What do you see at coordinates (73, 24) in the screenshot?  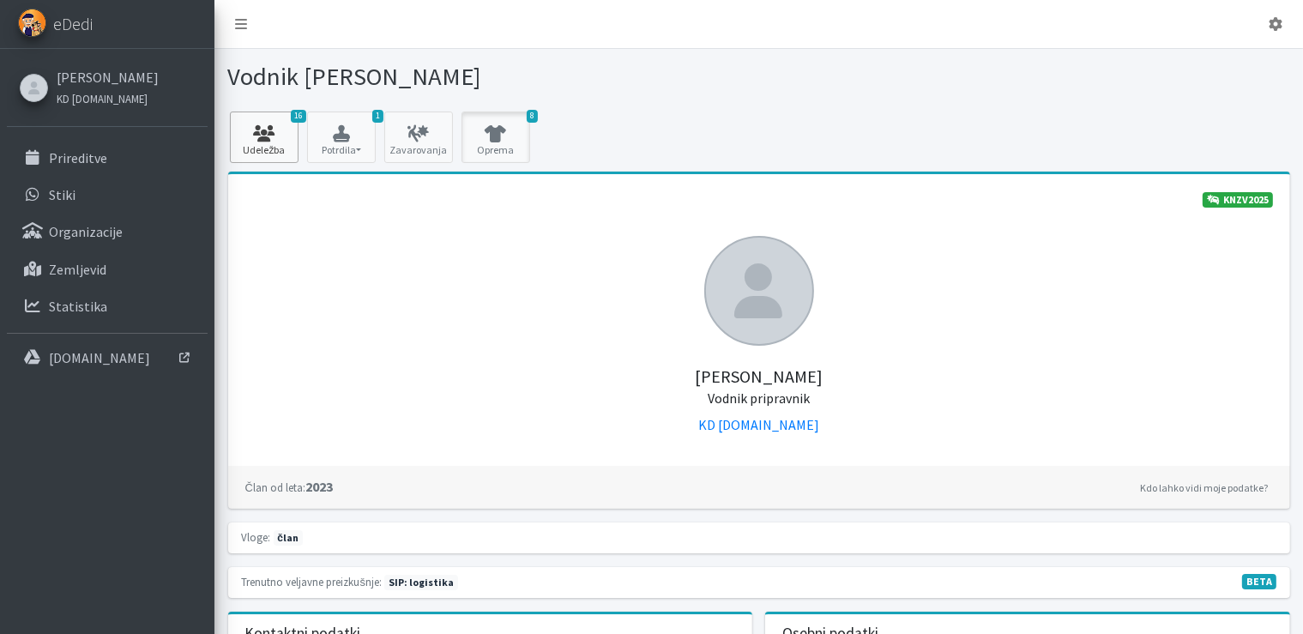 I see `span: eDedi` at bounding box center [73, 24].